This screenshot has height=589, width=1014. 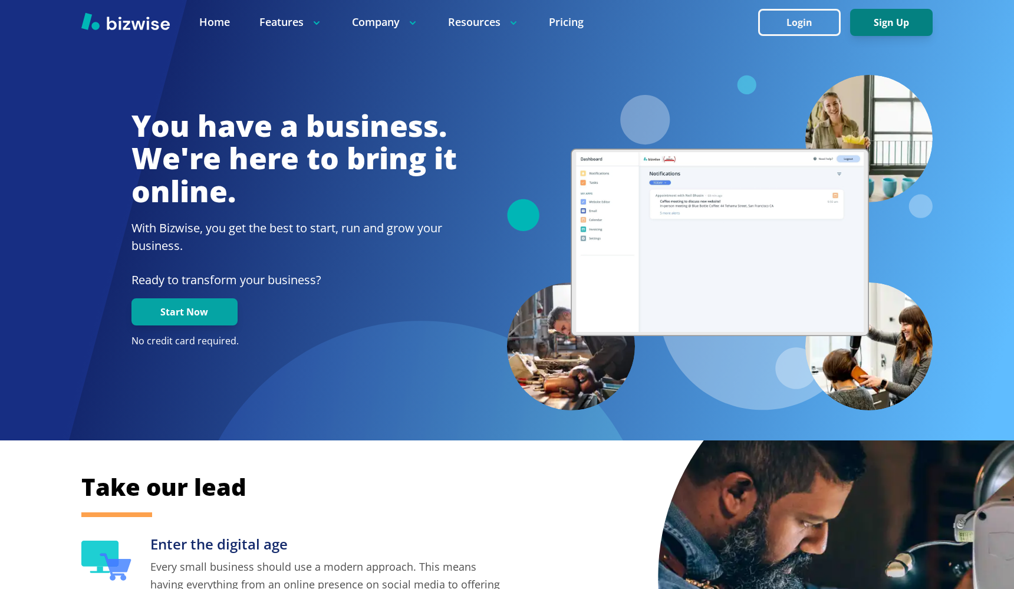 I want to click on a: Pricing, so click(x=566, y=22).